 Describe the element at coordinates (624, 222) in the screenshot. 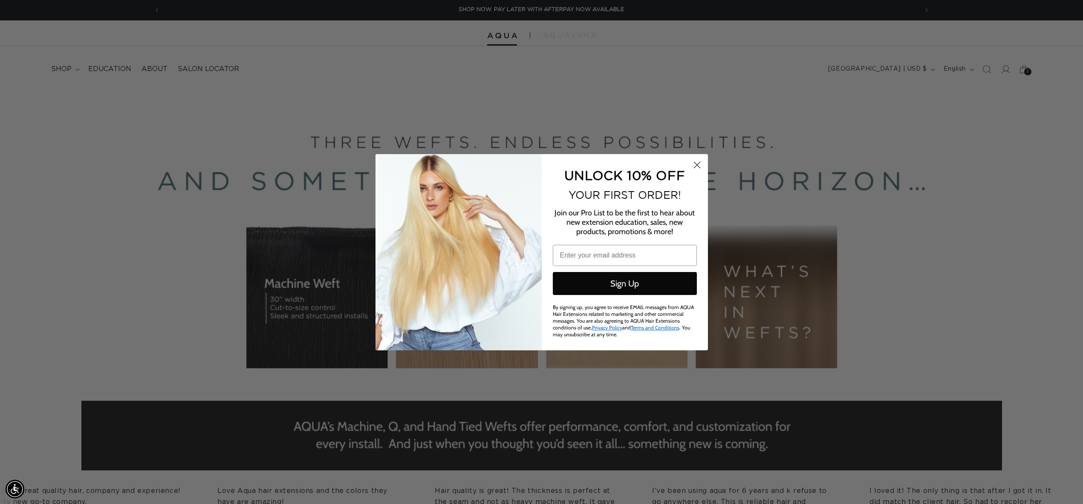

I see `span: Join our Pro List to be the first to hear about new extension education, sales, new products, pro...` at that location.